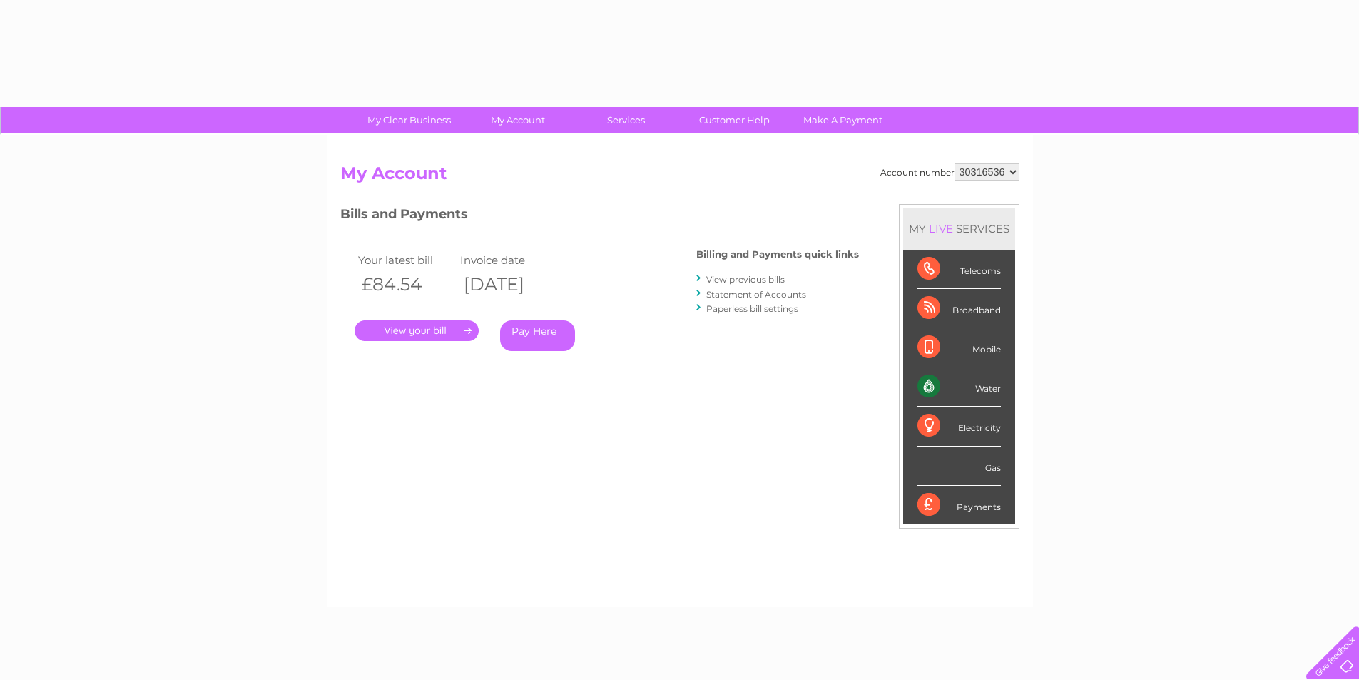 This screenshot has width=1359, height=680. Describe the element at coordinates (959, 308) in the screenshot. I see `div: Broadband` at that location.